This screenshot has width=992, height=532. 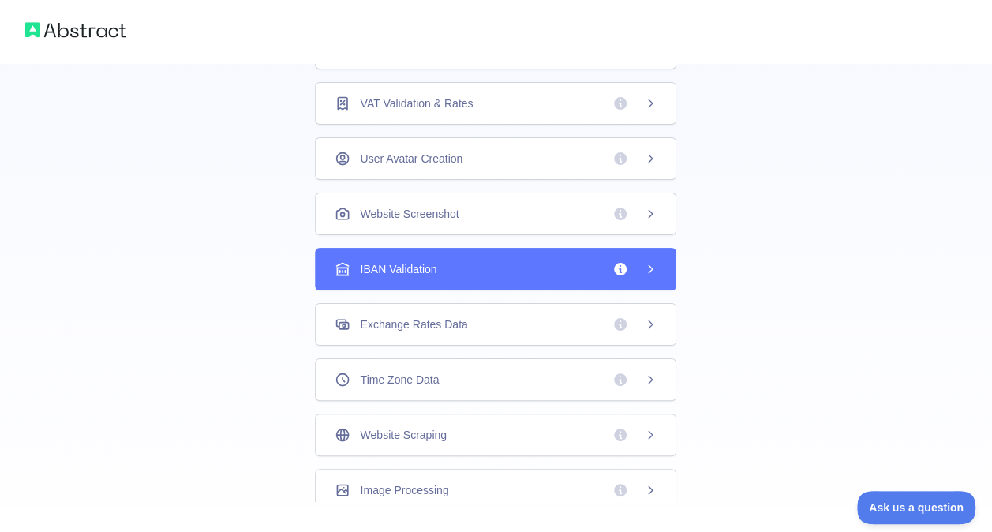 I want to click on span: Exchange Rates Data, so click(x=413, y=324).